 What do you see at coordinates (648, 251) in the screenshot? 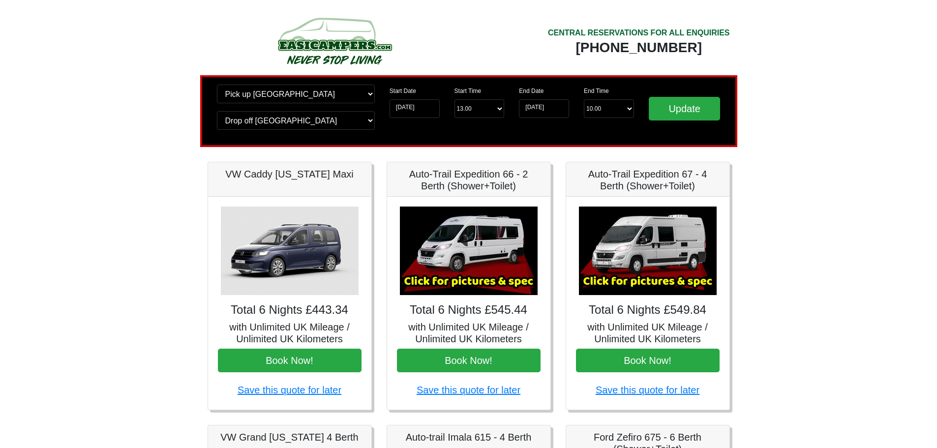
I see `img: Auto-Trail Expedition 67 - 4 Berth (Shower+Toilet)` at bounding box center [648, 251].